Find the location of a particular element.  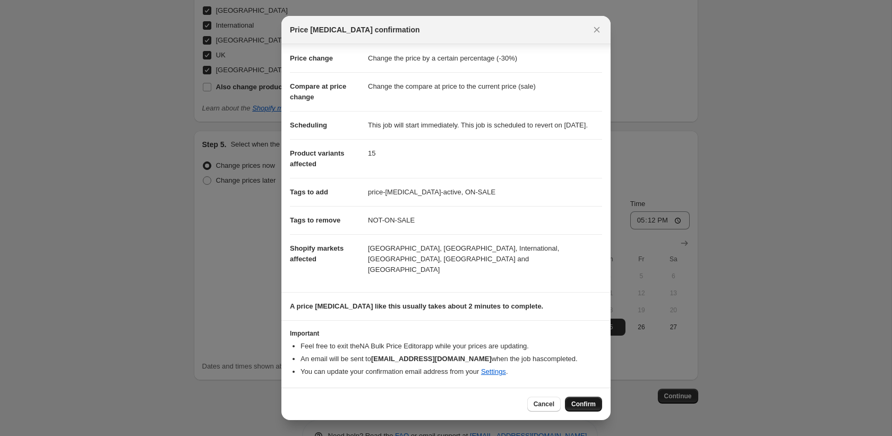

dd: 15 is located at coordinates (485, 153).